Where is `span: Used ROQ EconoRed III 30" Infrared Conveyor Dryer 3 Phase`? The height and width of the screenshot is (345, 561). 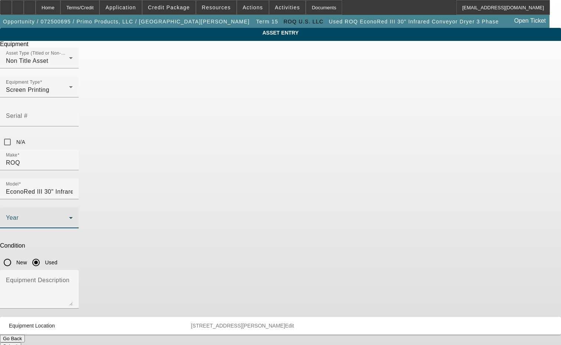
span: Used ROQ EconoRed III 30" Infrared Conveyor Dryer 3 Phase is located at coordinates (414, 22).